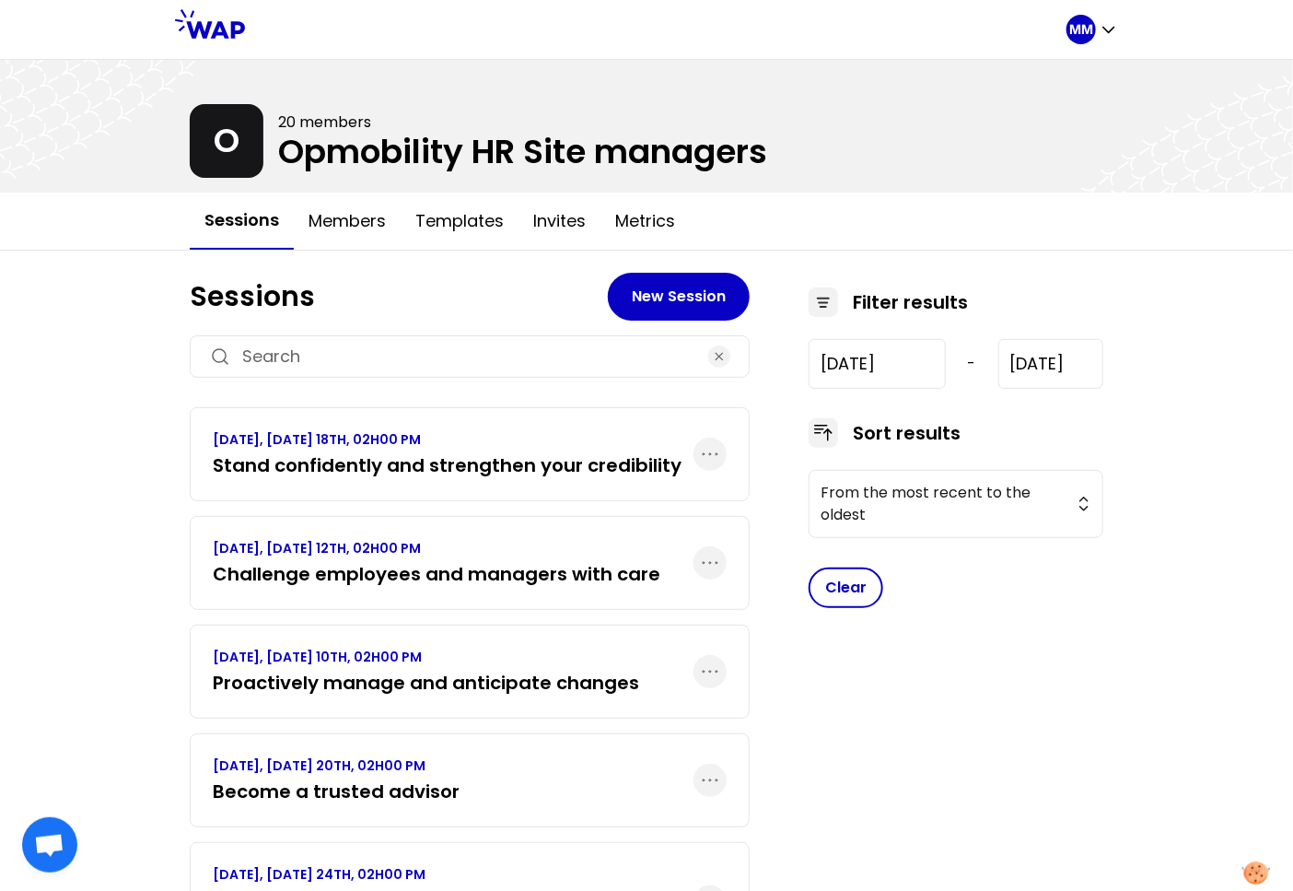  What do you see at coordinates (956, 504) in the screenshot?
I see `button: From the most recent to the oldest` at bounding box center [956, 504].